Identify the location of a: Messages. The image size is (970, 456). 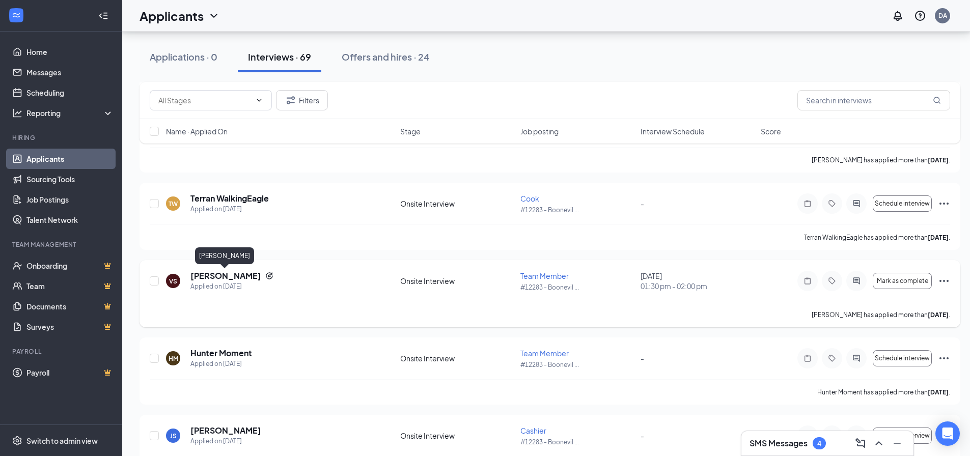
(70, 72).